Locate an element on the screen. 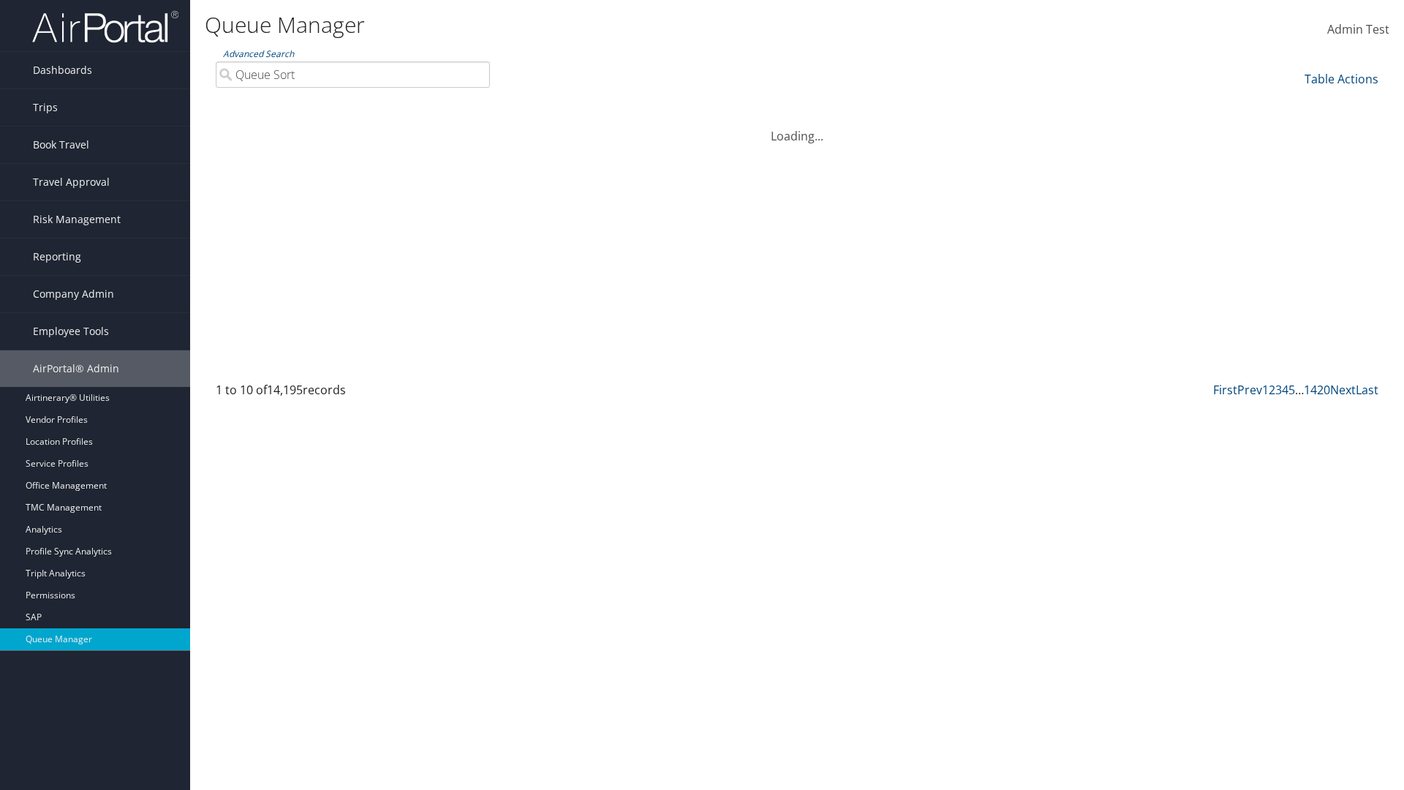 Image resolution: width=1404 pixels, height=790 pixels. a: 1 is located at coordinates (1265, 390).